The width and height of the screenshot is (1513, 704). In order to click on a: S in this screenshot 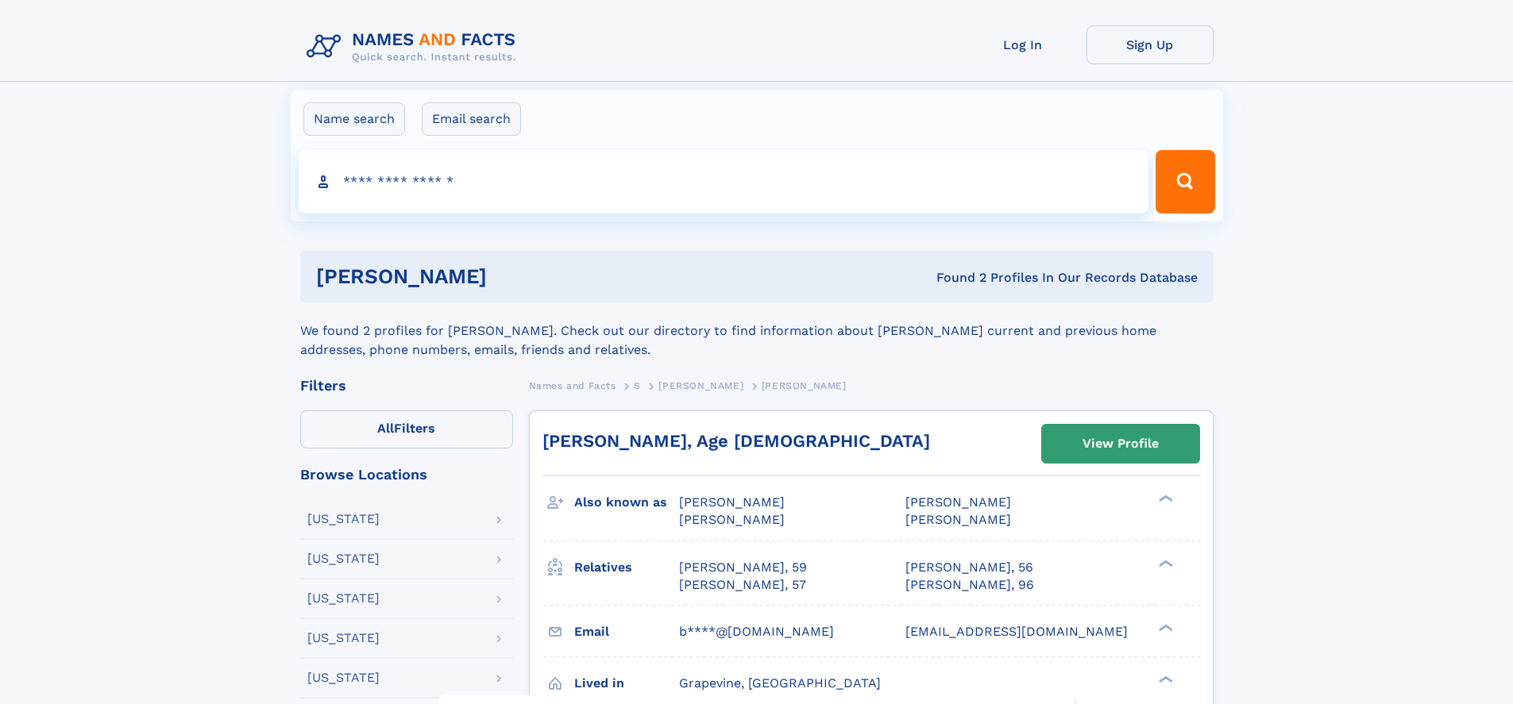, I will do `click(637, 385)`.